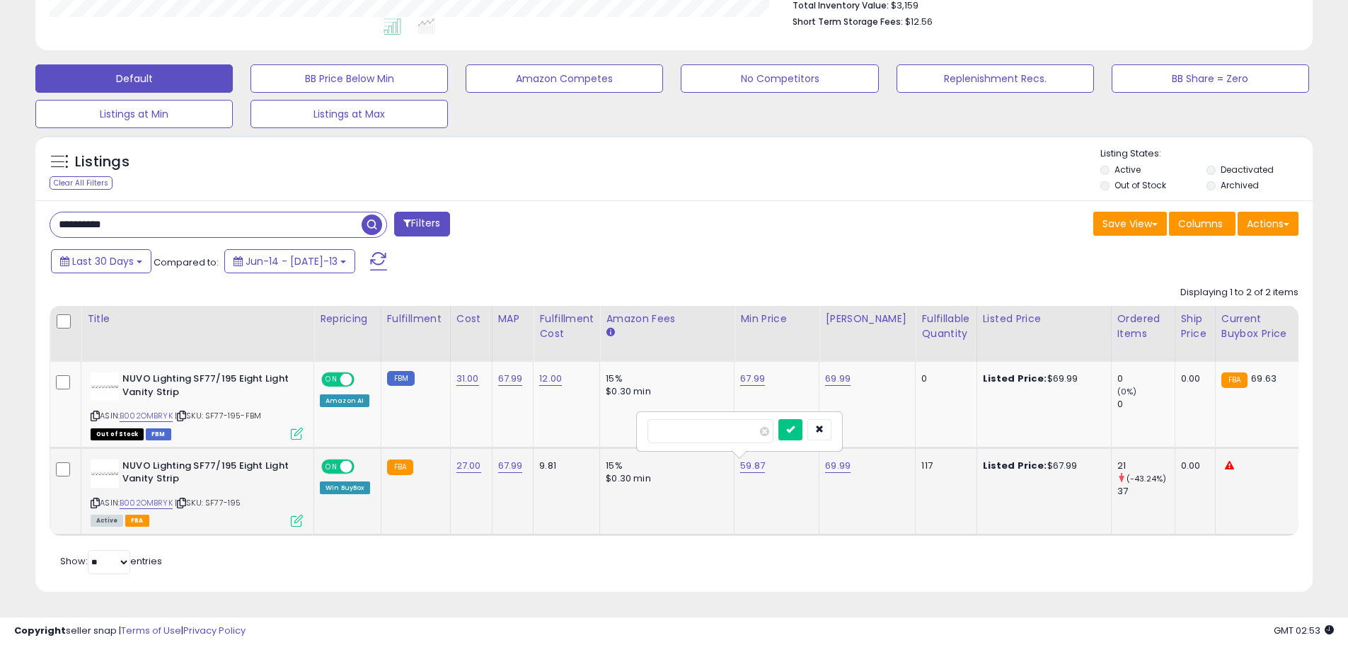 The width and height of the screenshot is (1348, 645). I want to click on a: 27.00, so click(468, 466).